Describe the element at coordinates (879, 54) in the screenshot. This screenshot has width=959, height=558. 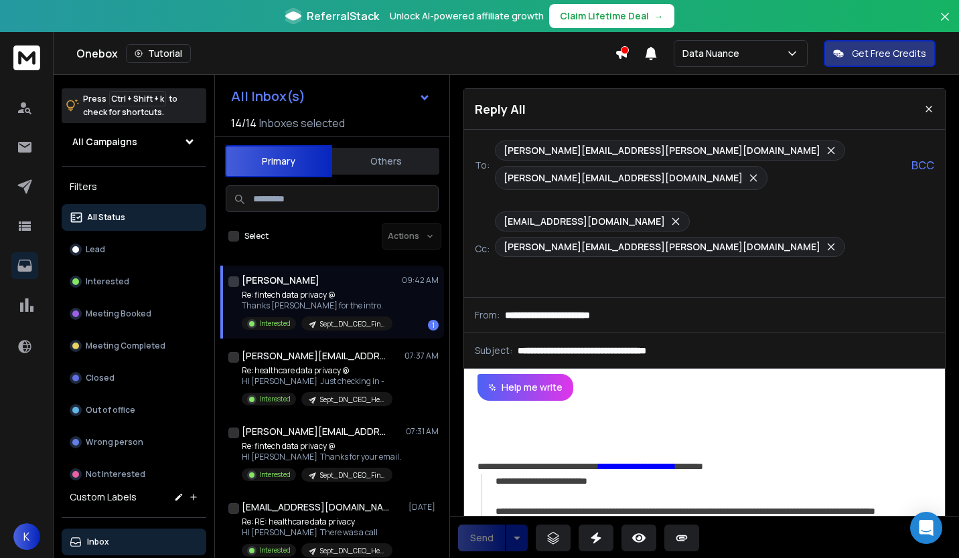
I see `button: Get Free Credits` at that location.